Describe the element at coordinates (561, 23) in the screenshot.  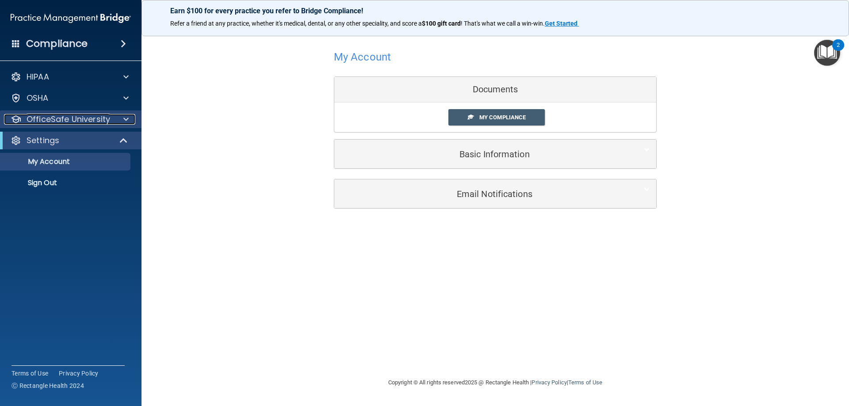
I see `a: Get Started` at that location.